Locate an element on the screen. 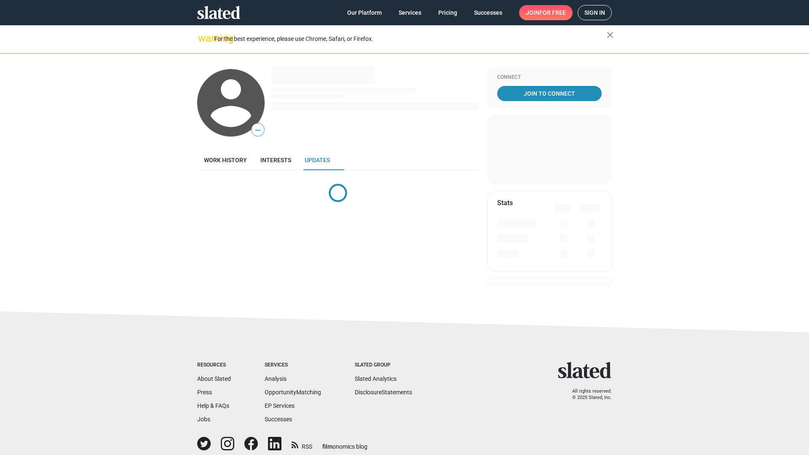 The image size is (809, 455). a: About Slated is located at coordinates (214, 379).